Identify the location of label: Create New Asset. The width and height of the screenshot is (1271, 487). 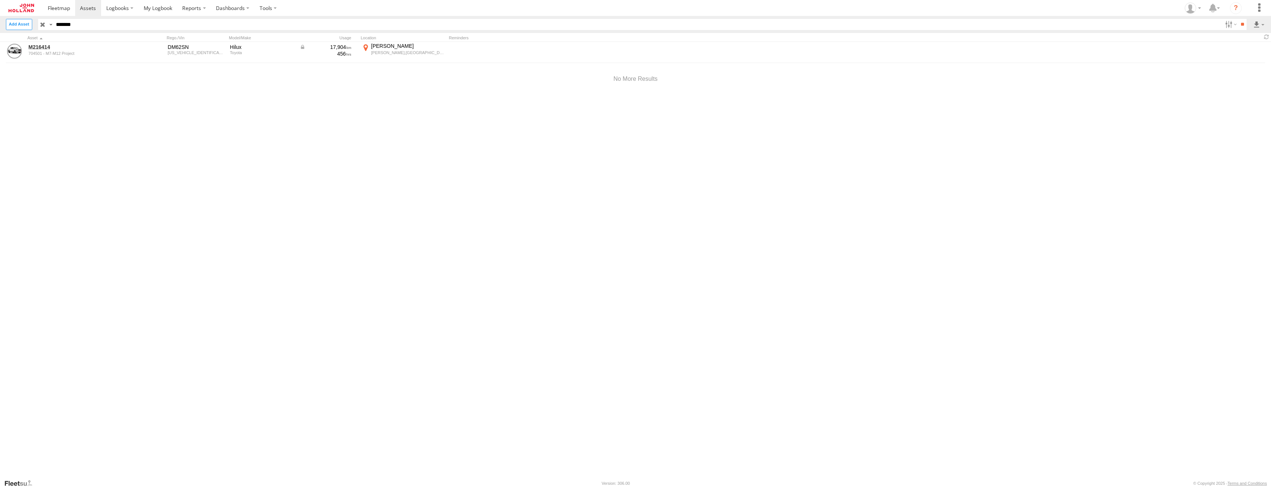
(19, 24).